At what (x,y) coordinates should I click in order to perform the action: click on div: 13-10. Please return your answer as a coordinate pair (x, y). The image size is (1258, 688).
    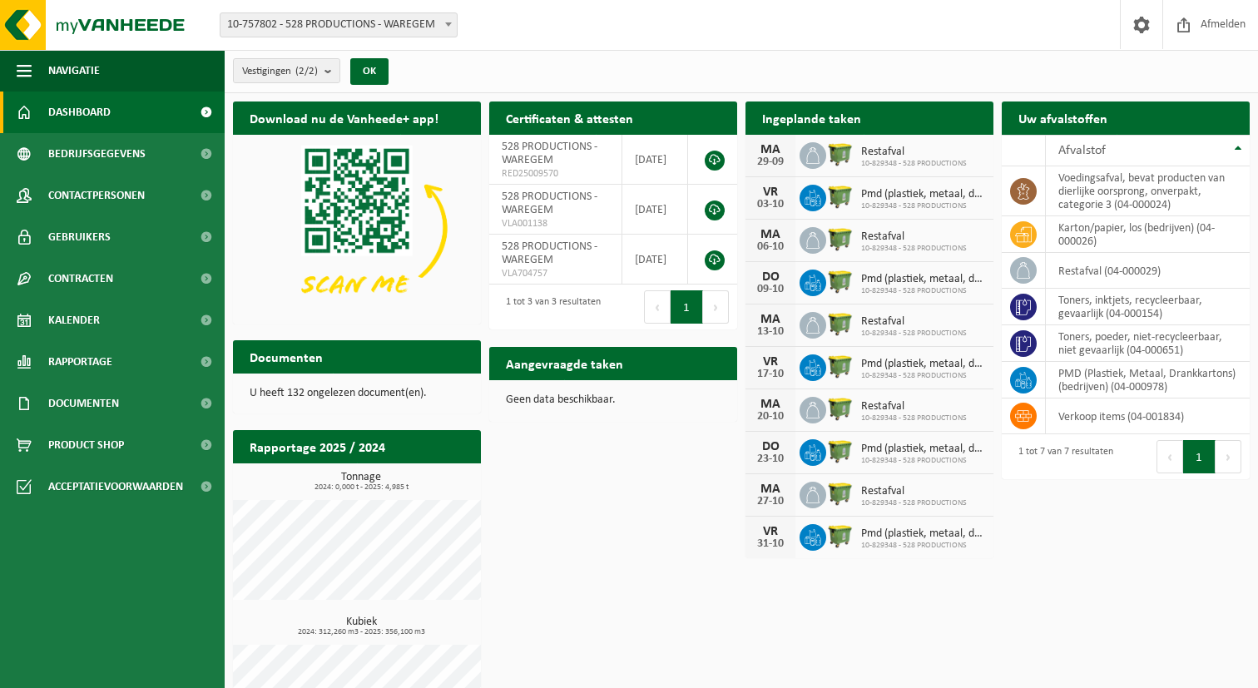
    Looking at the image, I should click on (770, 332).